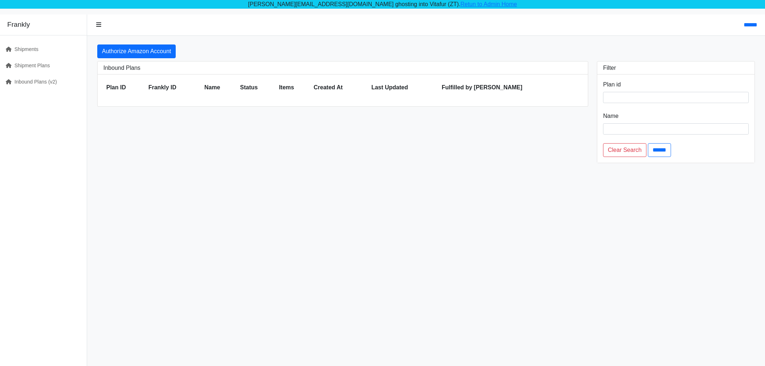  I want to click on h3: Filter, so click(676, 68).